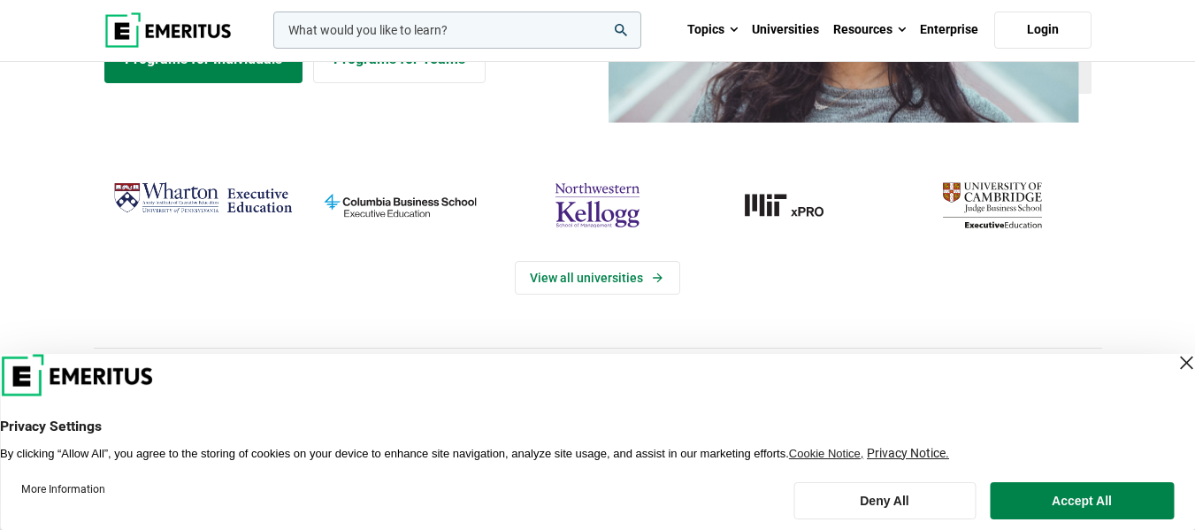 The height and width of the screenshot is (530, 1195). What do you see at coordinates (992, 205) in the screenshot?
I see `img: cambridge-judge-business-school` at bounding box center [992, 205].